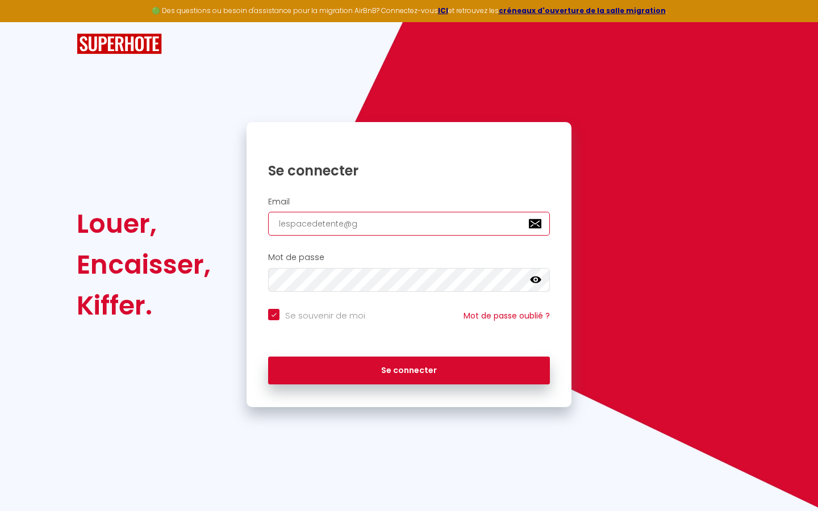  Describe the element at coordinates (409, 170) in the screenshot. I see `h1: Se connecter` at that location.